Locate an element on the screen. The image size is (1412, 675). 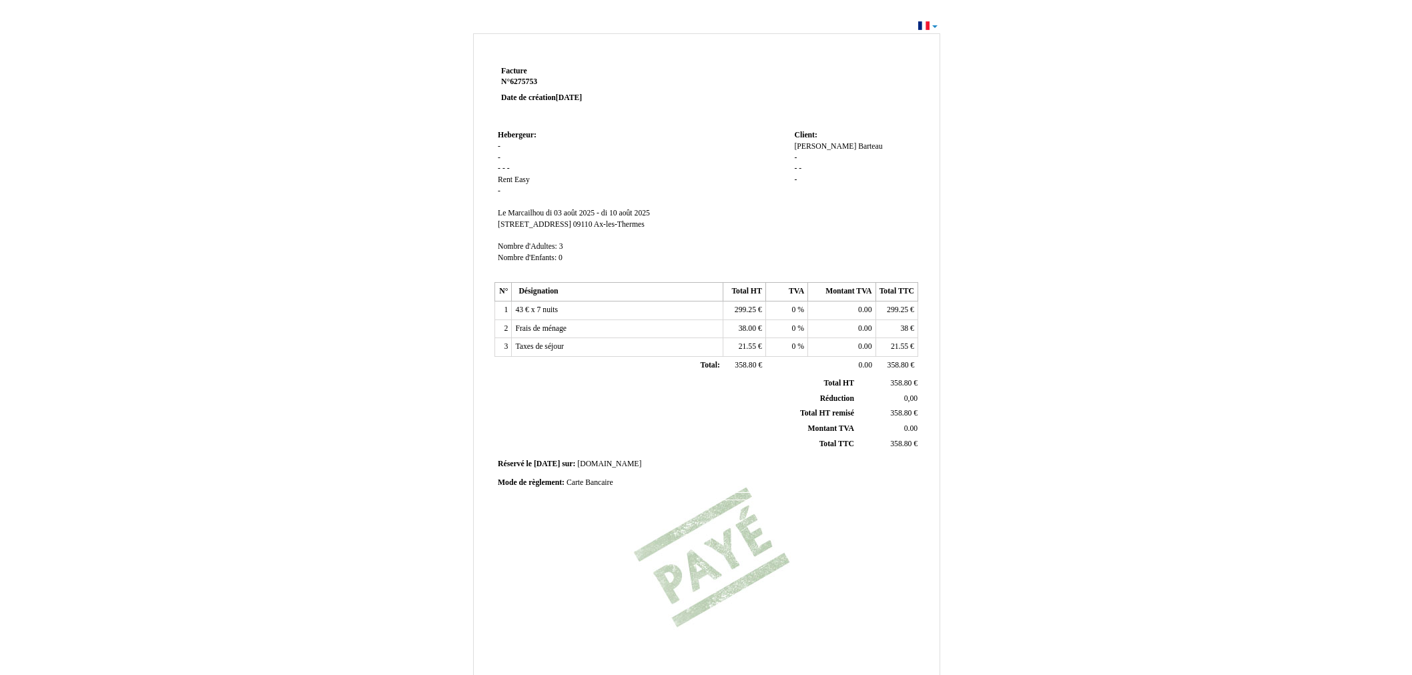
th: N° is located at coordinates (503, 292).